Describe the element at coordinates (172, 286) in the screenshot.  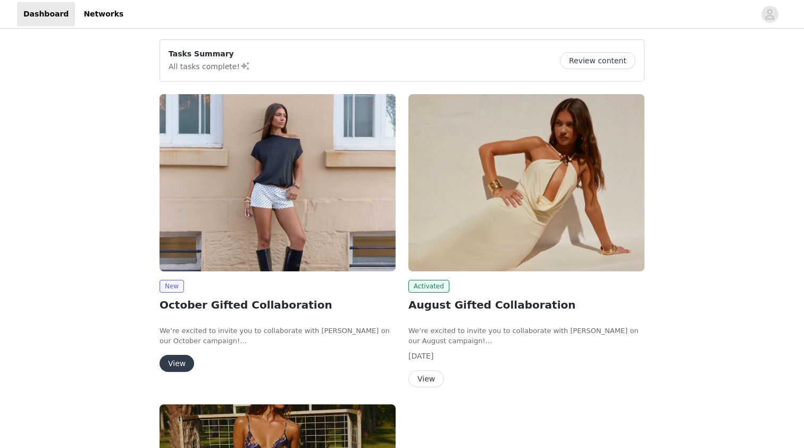
I see `span: New` at that location.